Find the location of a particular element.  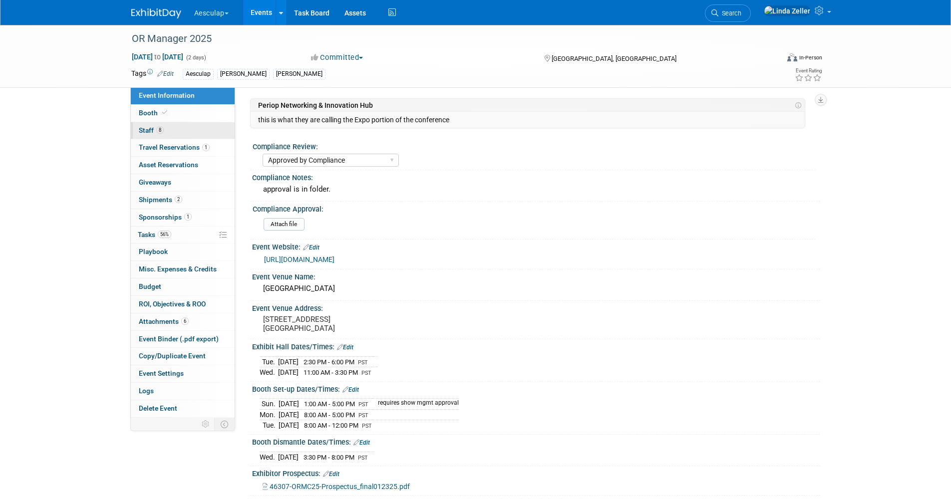

i: Booth reservation complete is located at coordinates (165, 112).